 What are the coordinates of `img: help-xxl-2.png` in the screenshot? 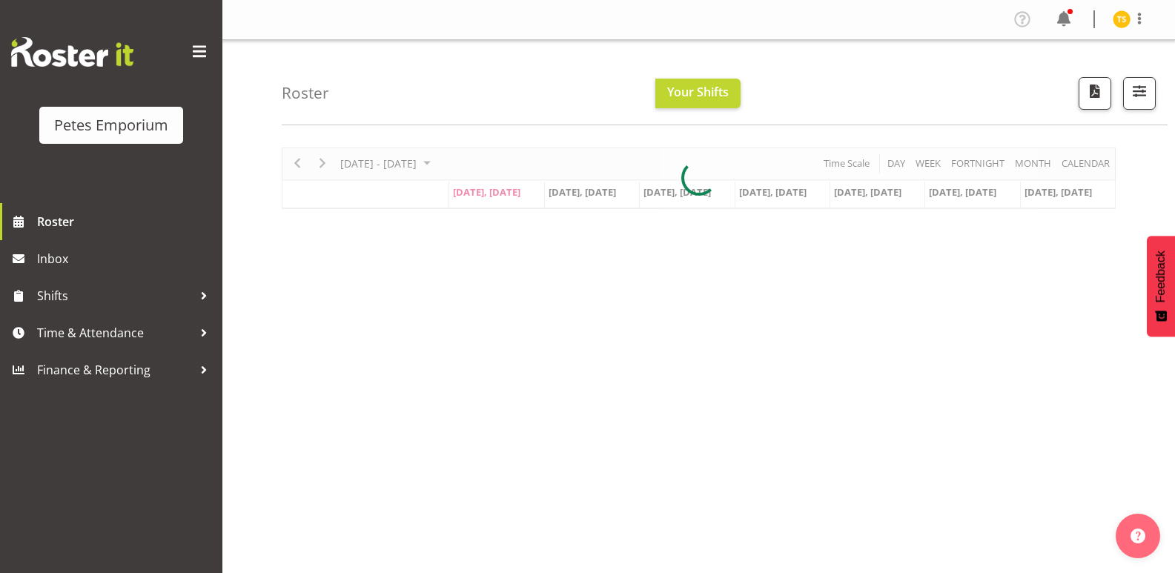 It's located at (1138, 536).